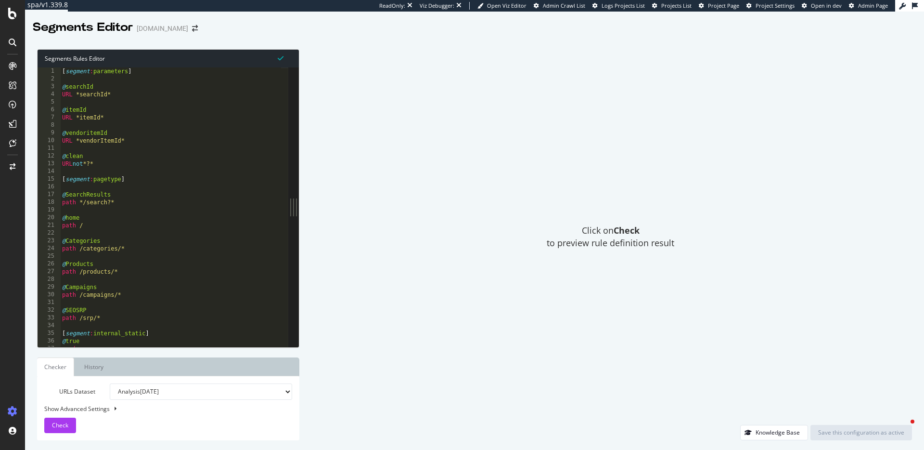  What do you see at coordinates (564, 5) in the screenshot?
I see `span: Admin Crawl List` at bounding box center [564, 5].